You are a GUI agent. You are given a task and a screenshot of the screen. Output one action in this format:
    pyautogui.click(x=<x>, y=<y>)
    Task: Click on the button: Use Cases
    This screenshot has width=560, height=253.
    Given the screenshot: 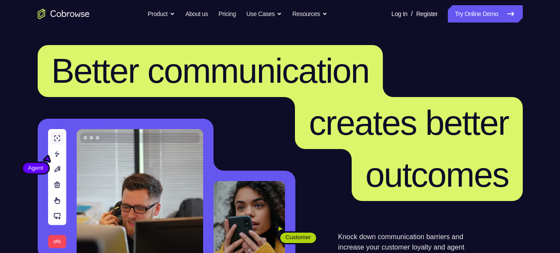 What is the action you would take?
    pyautogui.click(x=264, y=14)
    